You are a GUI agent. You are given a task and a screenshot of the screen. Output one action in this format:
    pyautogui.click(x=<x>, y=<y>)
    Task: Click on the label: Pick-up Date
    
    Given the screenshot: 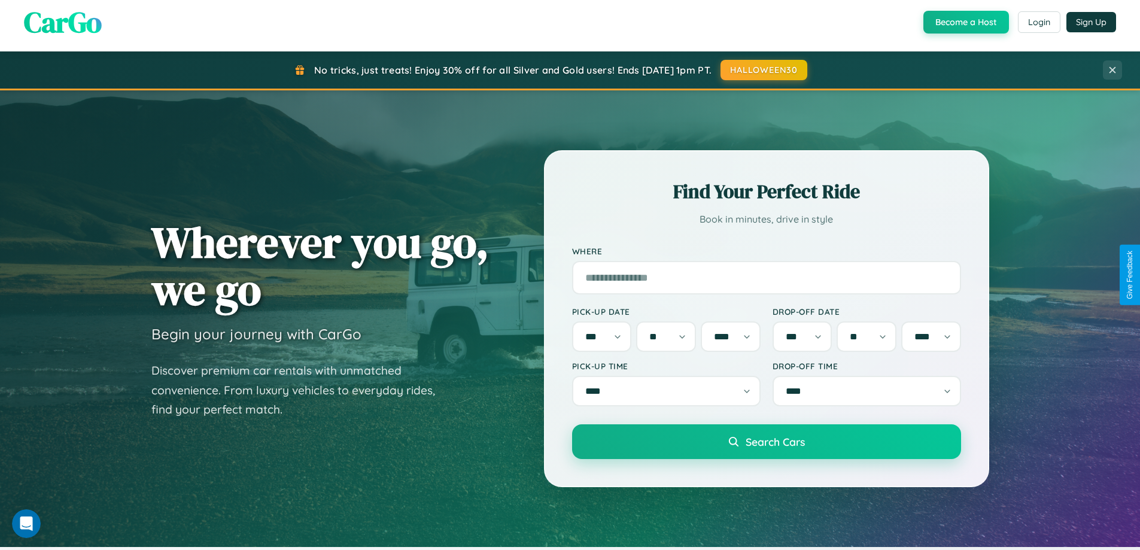 What is the action you would take?
    pyautogui.click(x=666, y=311)
    